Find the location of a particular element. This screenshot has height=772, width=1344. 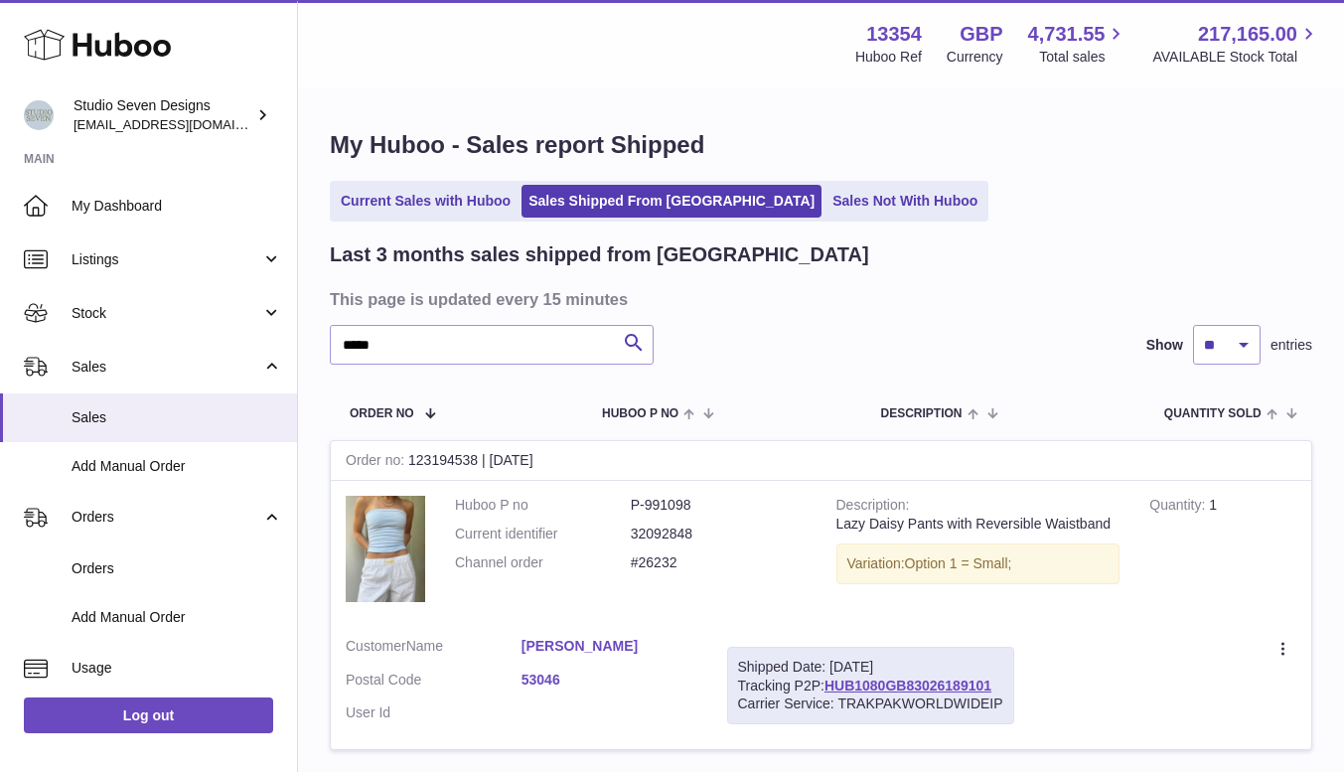

span: Customer is located at coordinates (375, 645).